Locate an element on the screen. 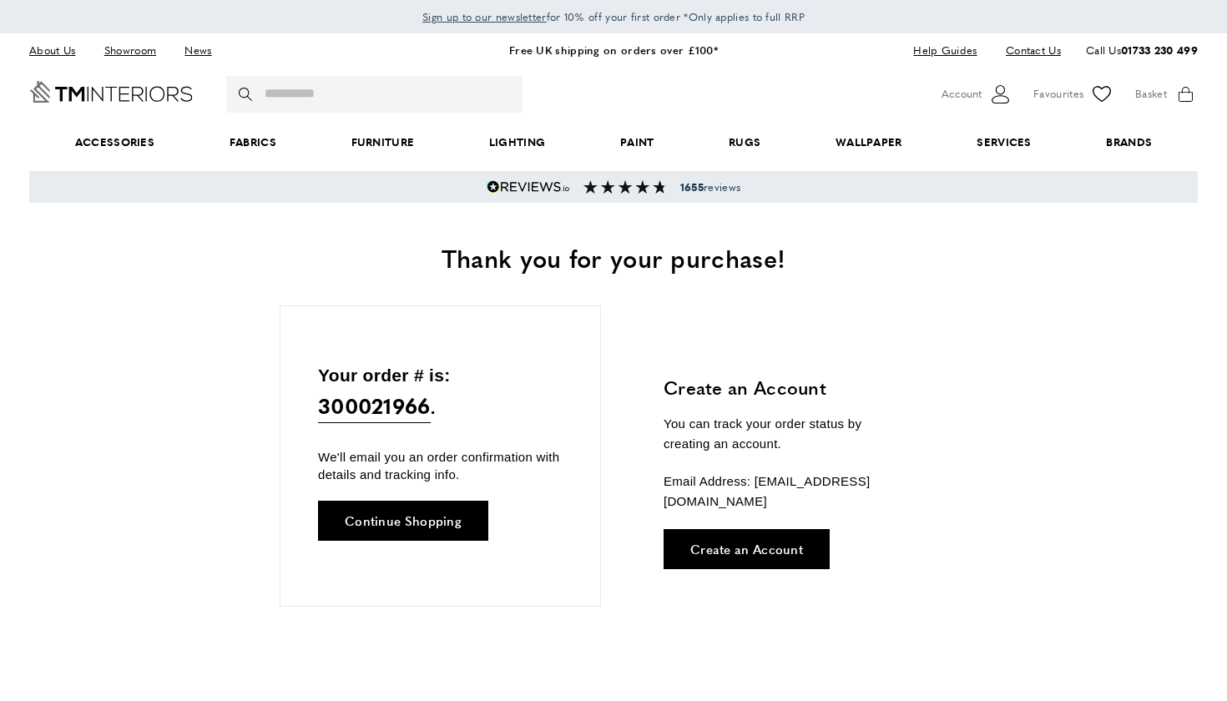  span: for 10% off your first order *Only applies to full RRP is located at coordinates (614, 17).